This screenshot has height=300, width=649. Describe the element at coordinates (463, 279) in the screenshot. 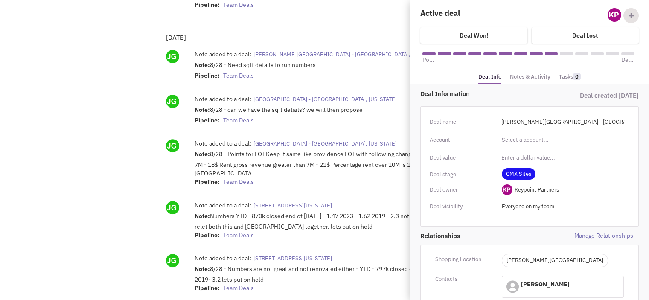

I see `div: Contacts` at that location.